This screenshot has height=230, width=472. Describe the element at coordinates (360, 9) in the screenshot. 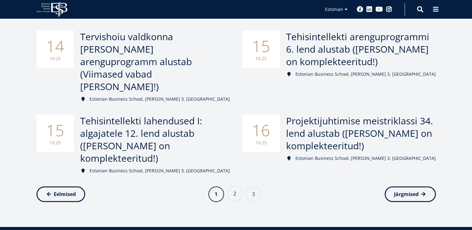

I see `a: Facebook` at that location.